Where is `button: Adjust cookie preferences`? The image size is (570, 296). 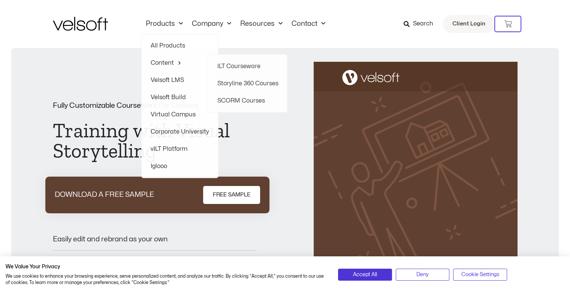
button: Adjust cookie preferences is located at coordinates (480, 275).